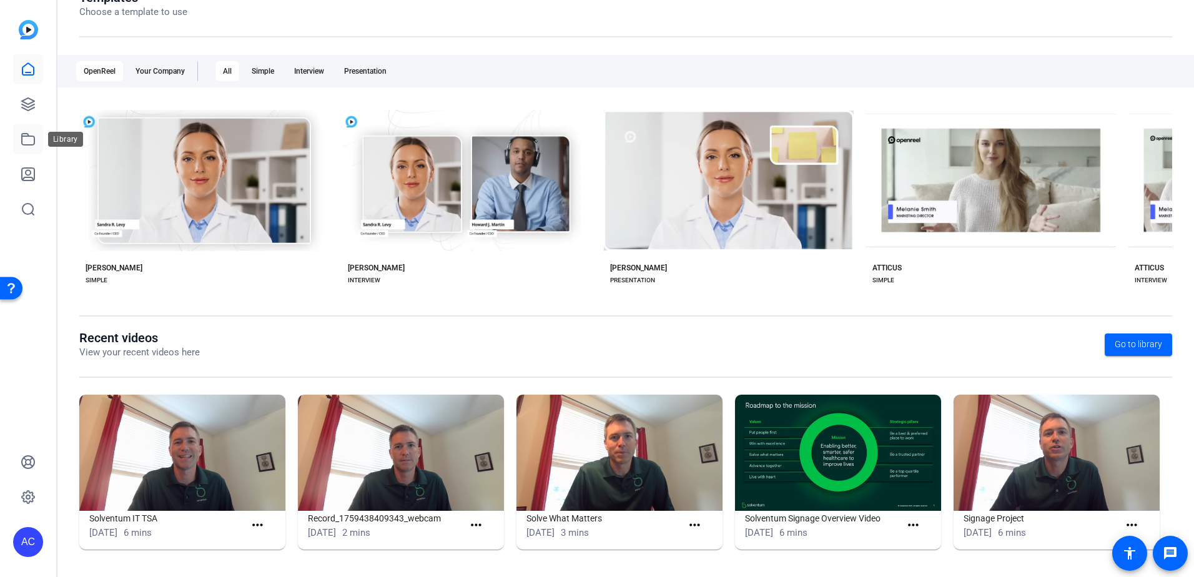 Image resolution: width=1194 pixels, height=577 pixels. I want to click on img: Solventum Signage Overview Video, so click(838, 453).